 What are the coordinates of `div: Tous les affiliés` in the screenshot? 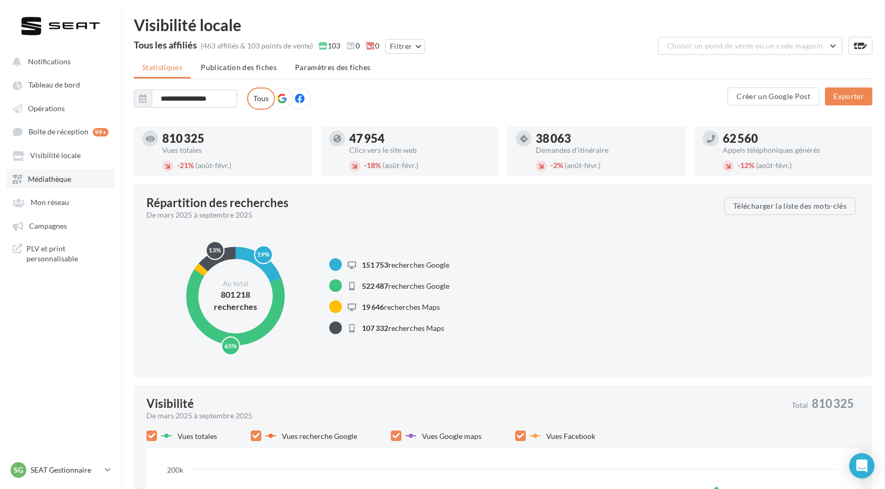 It's located at (165, 45).